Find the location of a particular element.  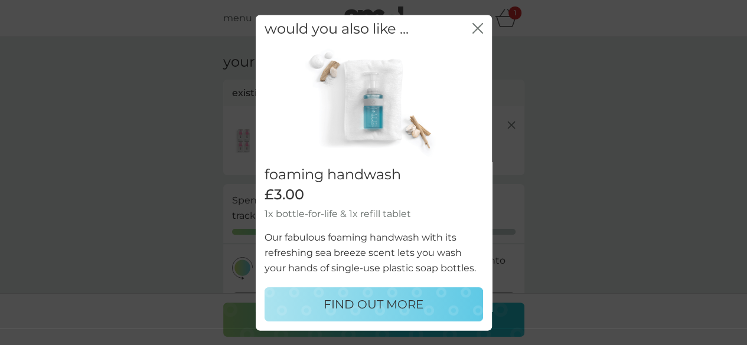

p: Our fabulous foaming handwash with its refreshing sea breeze scent lets you wash your hands of si... is located at coordinates (374, 253).